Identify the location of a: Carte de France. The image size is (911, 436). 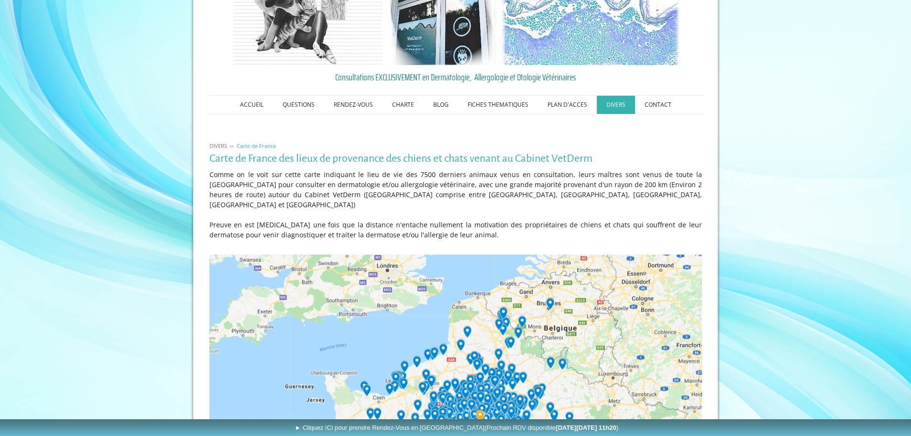
(256, 145).